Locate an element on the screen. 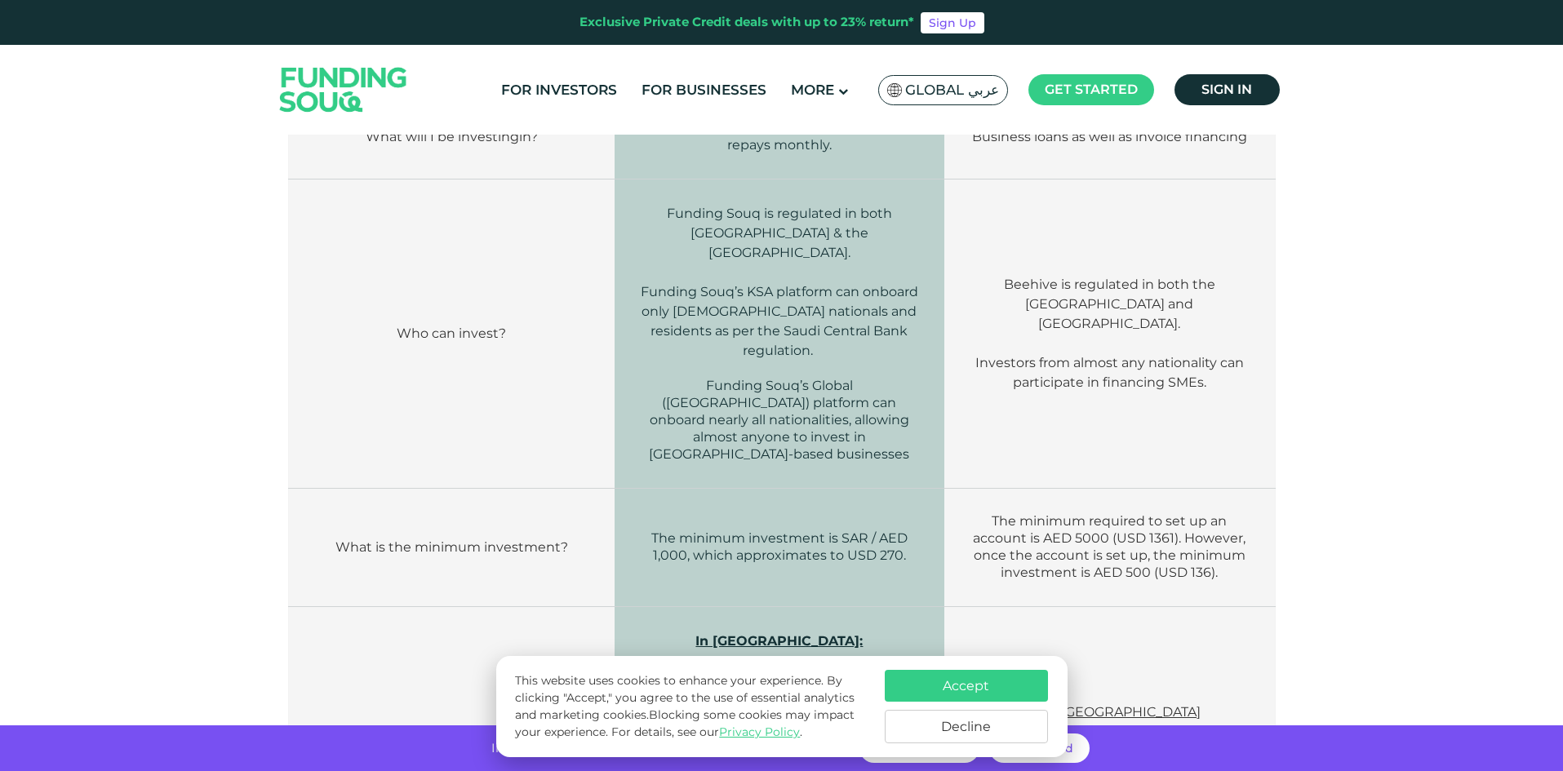 The height and width of the screenshot is (771, 1563). span: More is located at coordinates (812, 90).